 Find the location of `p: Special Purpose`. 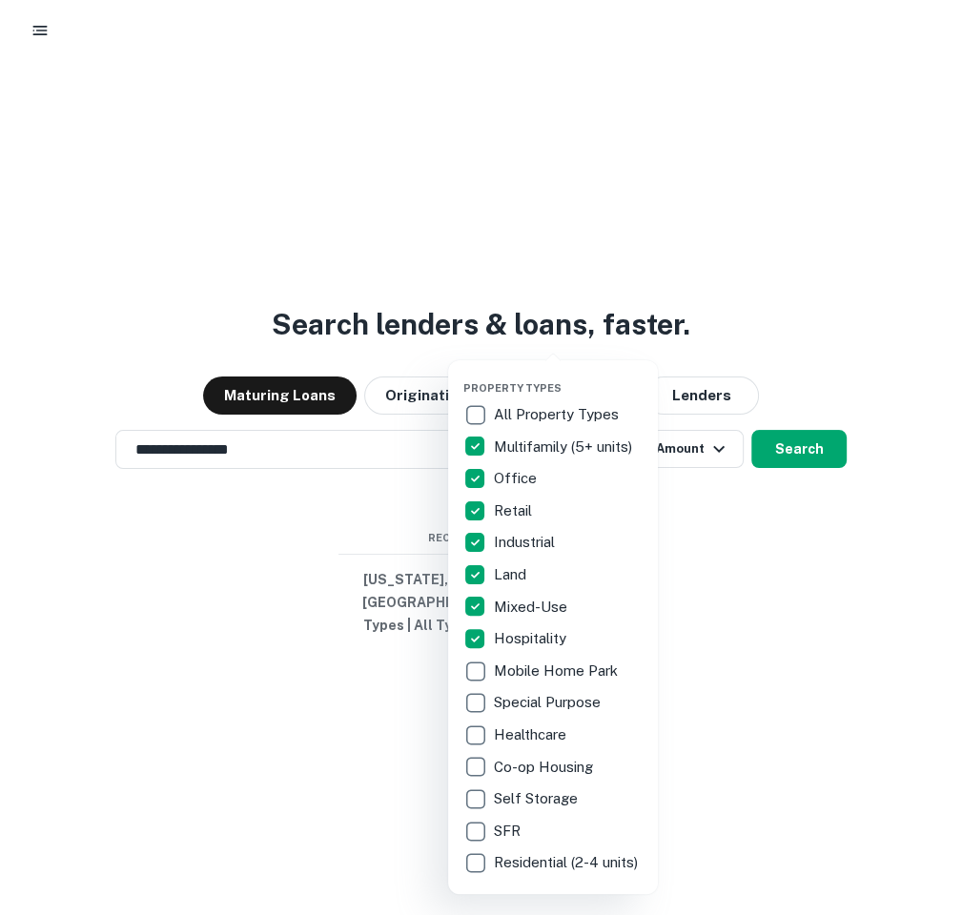

p: Special Purpose is located at coordinates (549, 703).